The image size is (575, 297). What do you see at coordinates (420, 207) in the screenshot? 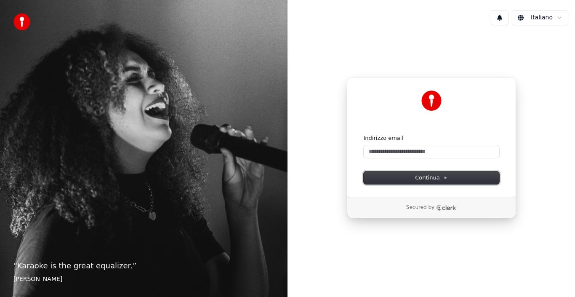
I see `p: Secured by` at bounding box center [420, 207].